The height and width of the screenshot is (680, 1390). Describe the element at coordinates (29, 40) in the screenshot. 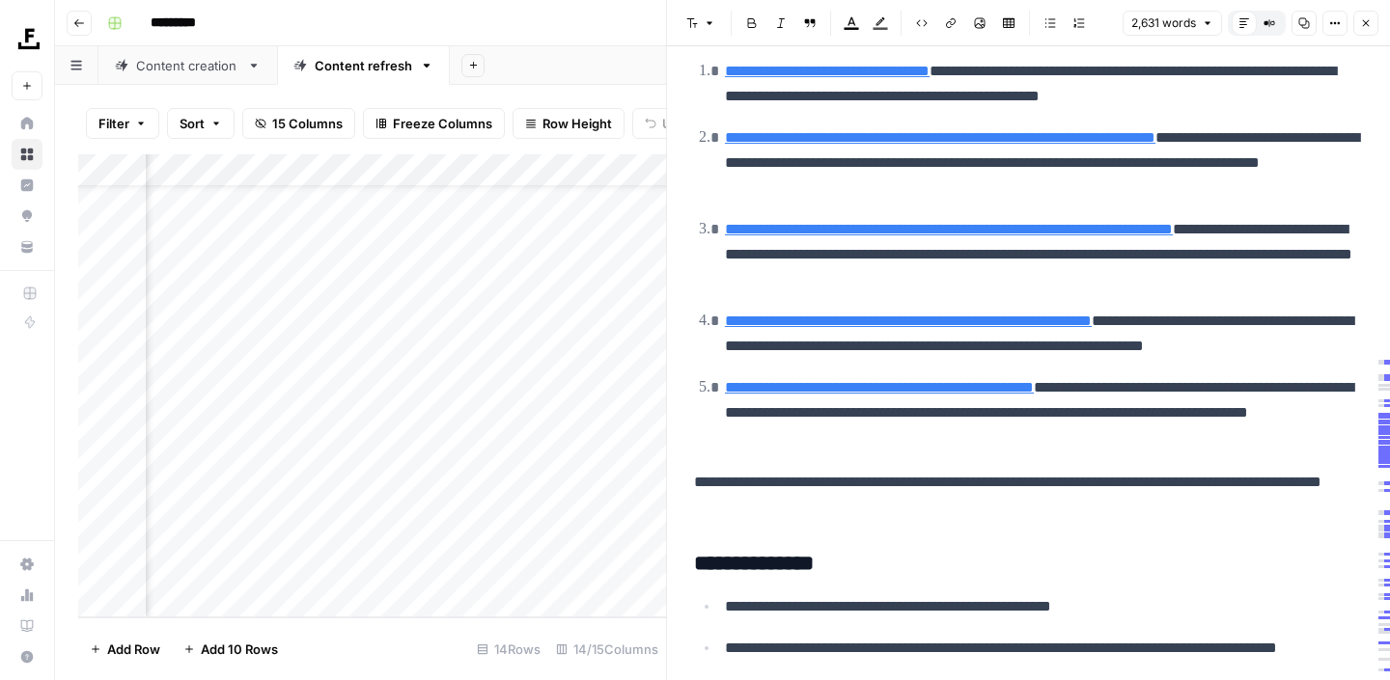

I see `img: Foundation Inc. Logo` at that location.